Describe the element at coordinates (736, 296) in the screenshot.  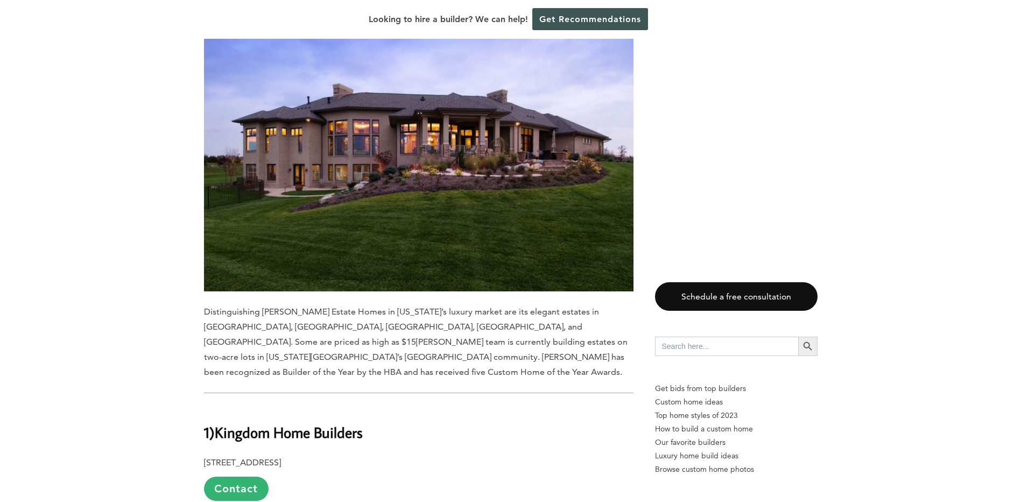
I see `a: Schedule a free consultation` at that location.